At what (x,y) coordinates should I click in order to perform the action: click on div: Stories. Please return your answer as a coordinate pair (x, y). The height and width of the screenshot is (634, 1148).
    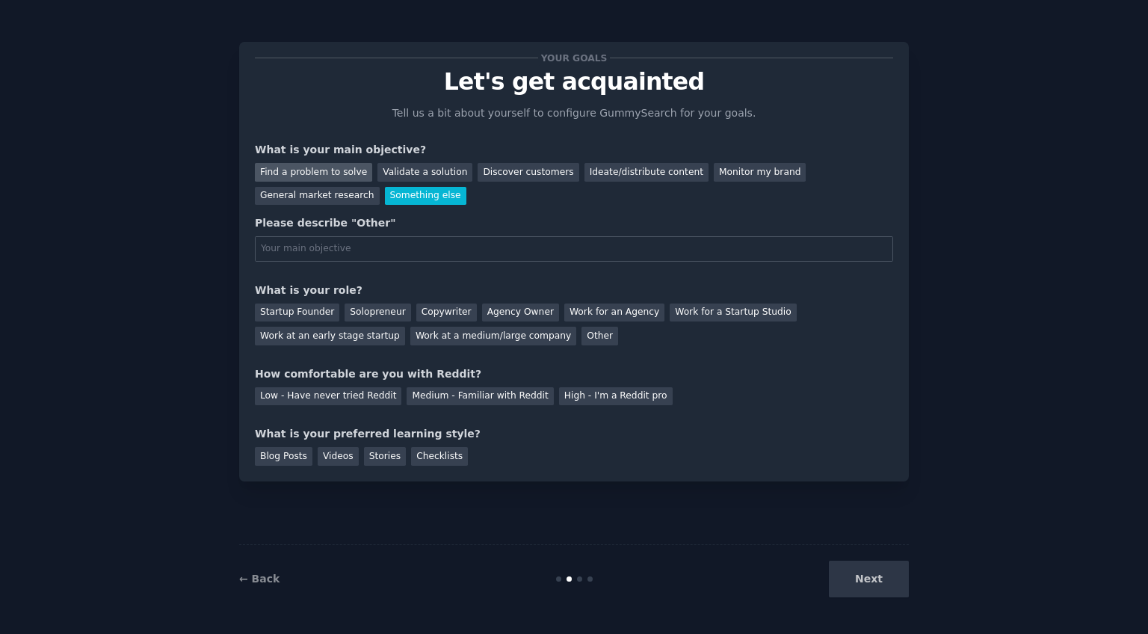
    Looking at the image, I should click on (385, 456).